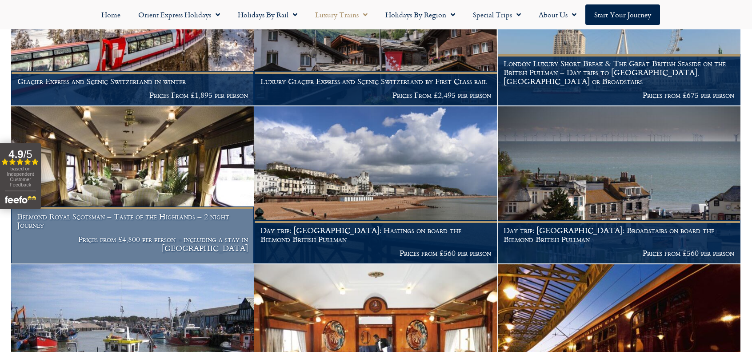 The image size is (752, 352). What do you see at coordinates (497, 15) in the screenshot?
I see `a: Special Trips` at bounding box center [497, 15].